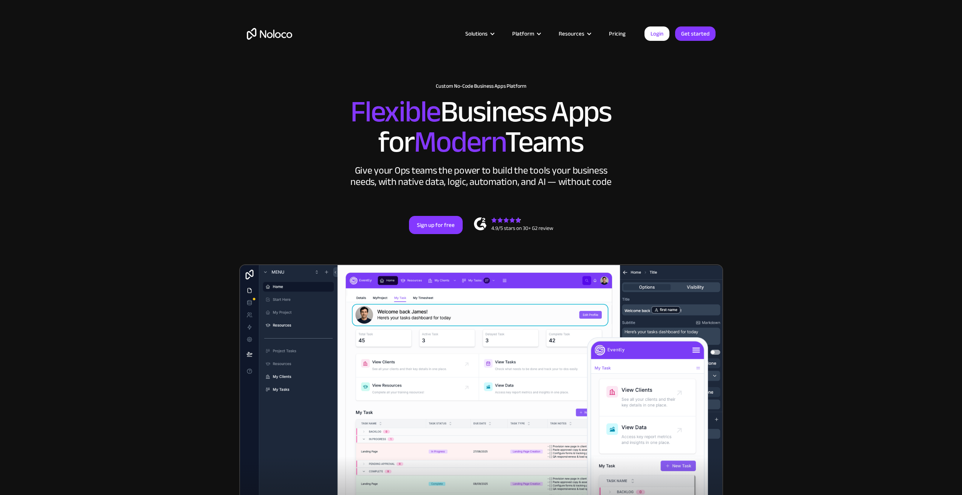  Describe the element at coordinates (657, 34) in the screenshot. I see `a: Login` at that location.